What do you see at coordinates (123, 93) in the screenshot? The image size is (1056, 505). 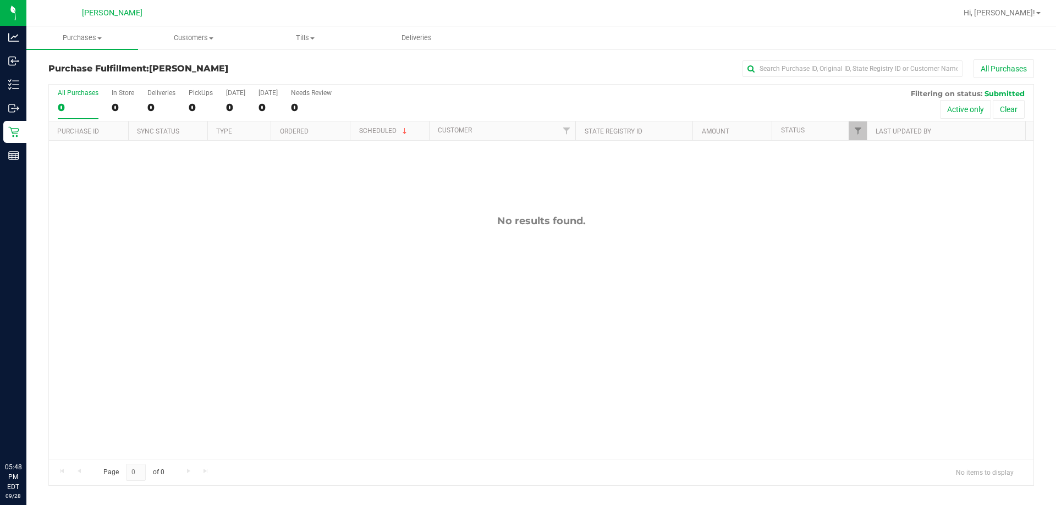 I see `div: In Store` at bounding box center [123, 93].